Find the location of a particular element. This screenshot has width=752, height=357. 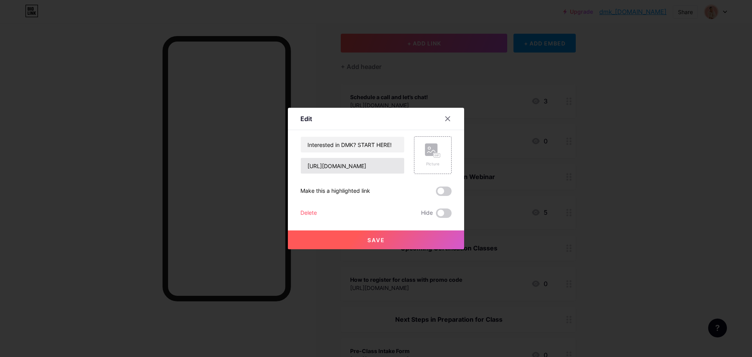

div: Make this a highlighted link is located at coordinates (335, 191).